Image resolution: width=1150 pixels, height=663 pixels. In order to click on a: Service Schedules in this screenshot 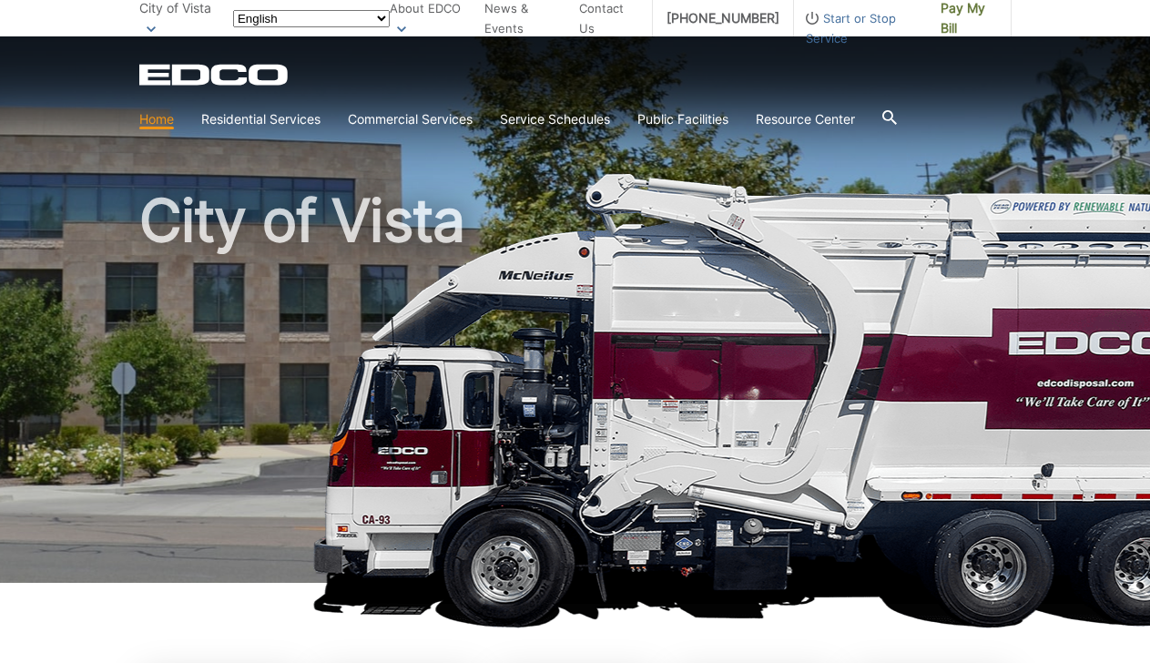, I will do `click(554, 119)`.